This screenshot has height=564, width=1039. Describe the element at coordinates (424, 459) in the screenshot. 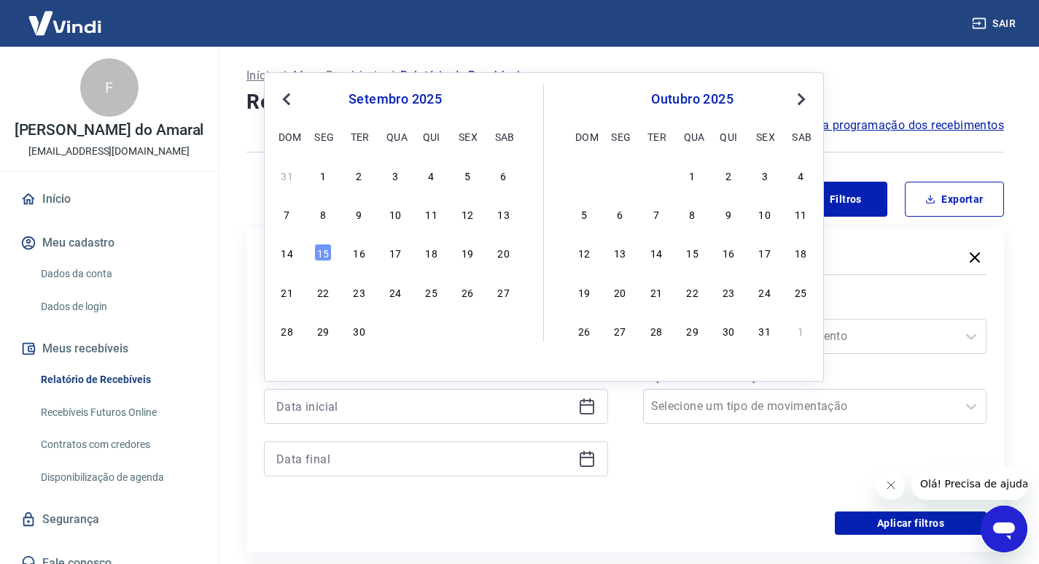

I see `input: Data final` at that location.